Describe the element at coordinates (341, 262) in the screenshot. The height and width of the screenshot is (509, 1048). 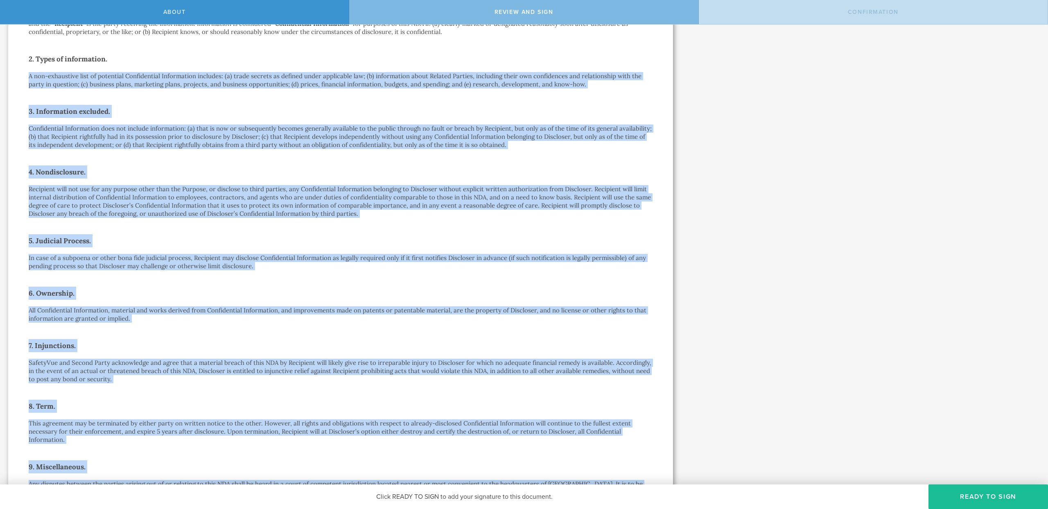
I see `p: In case of a subpoena or other bona fide judicial process, Recipient may disclose Confidential In...` at that location.